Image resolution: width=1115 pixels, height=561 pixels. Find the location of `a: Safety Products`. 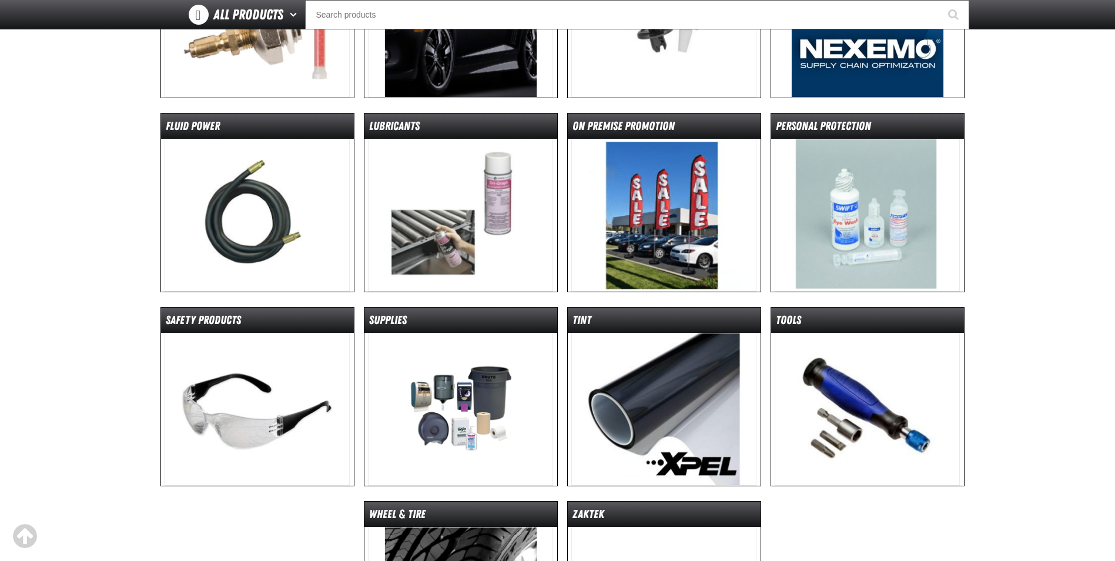

a: Safety Products is located at coordinates (257, 396).